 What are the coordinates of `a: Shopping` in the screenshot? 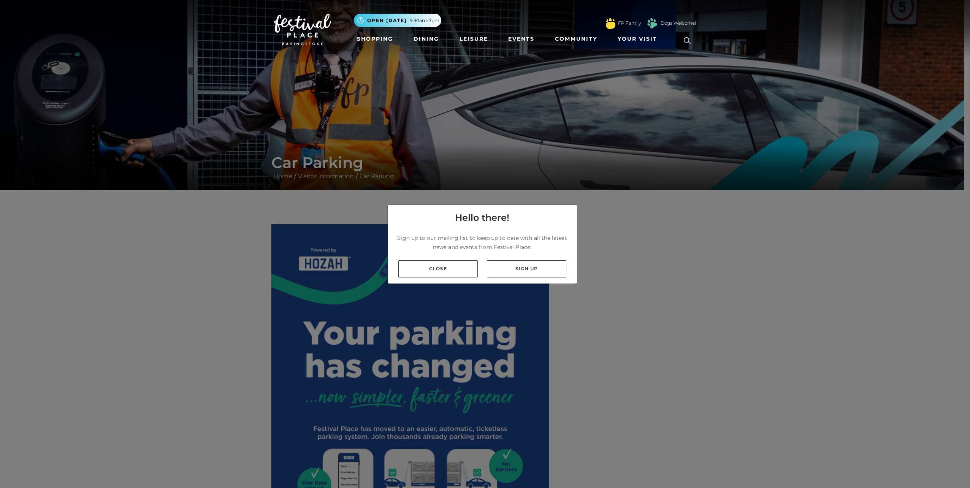 It's located at (375, 39).